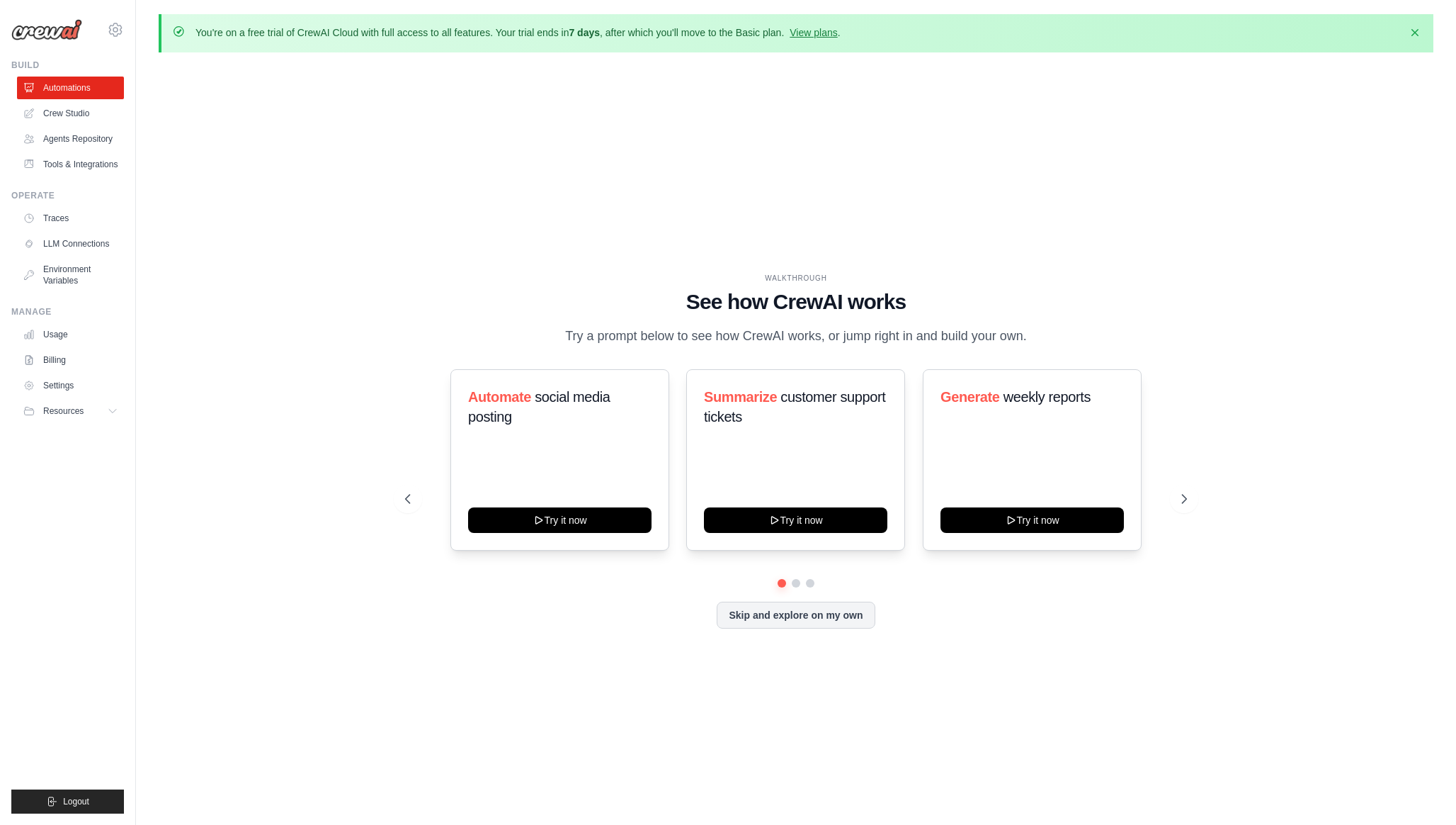  I want to click on strong: 7 days, so click(584, 33).